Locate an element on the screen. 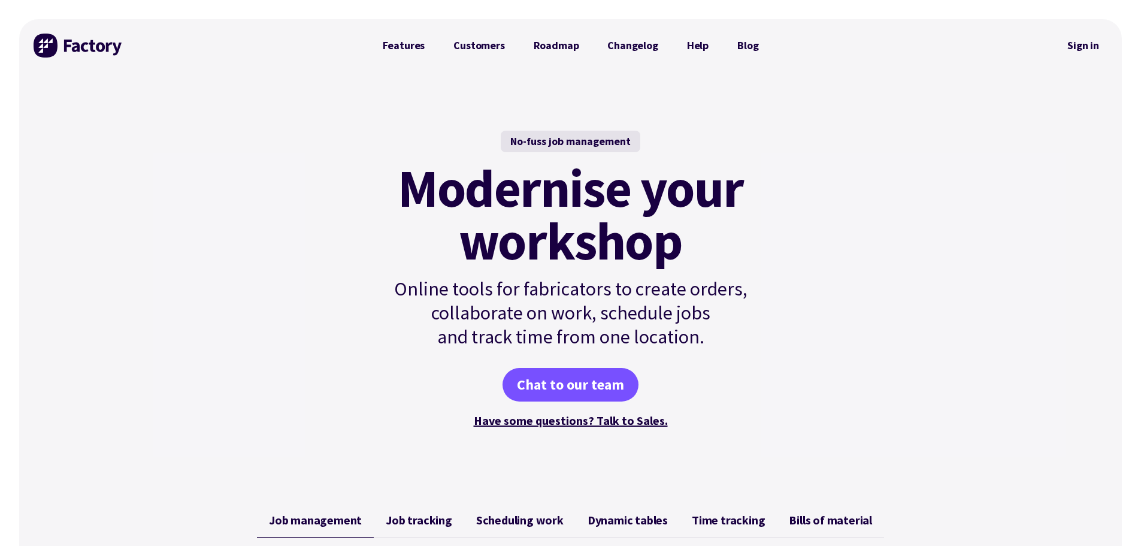 The height and width of the screenshot is (546, 1141). a: Customers is located at coordinates (479, 46).